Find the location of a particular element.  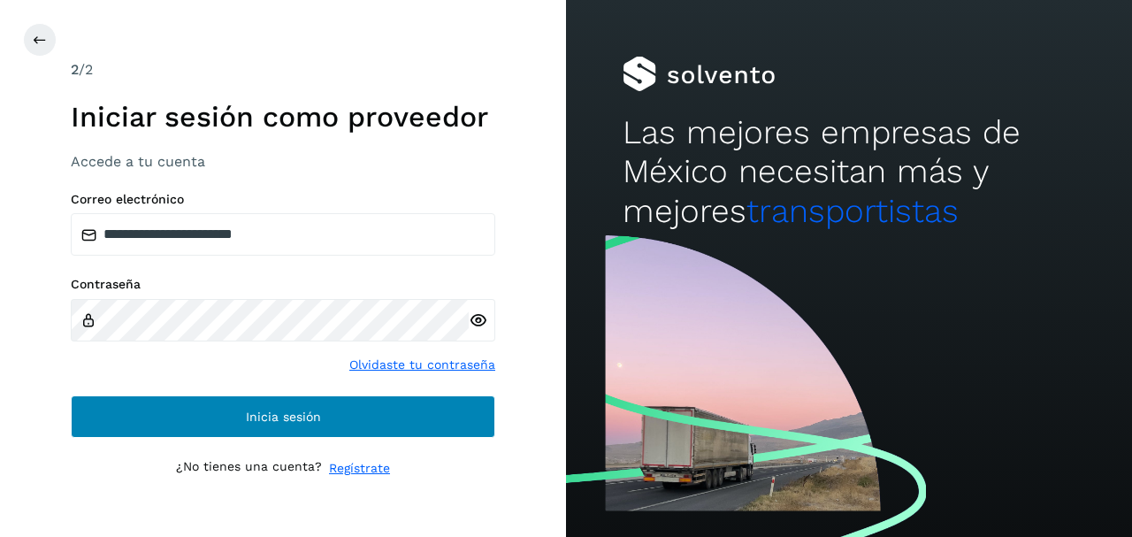

span: 2 is located at coordinates (74, 69).